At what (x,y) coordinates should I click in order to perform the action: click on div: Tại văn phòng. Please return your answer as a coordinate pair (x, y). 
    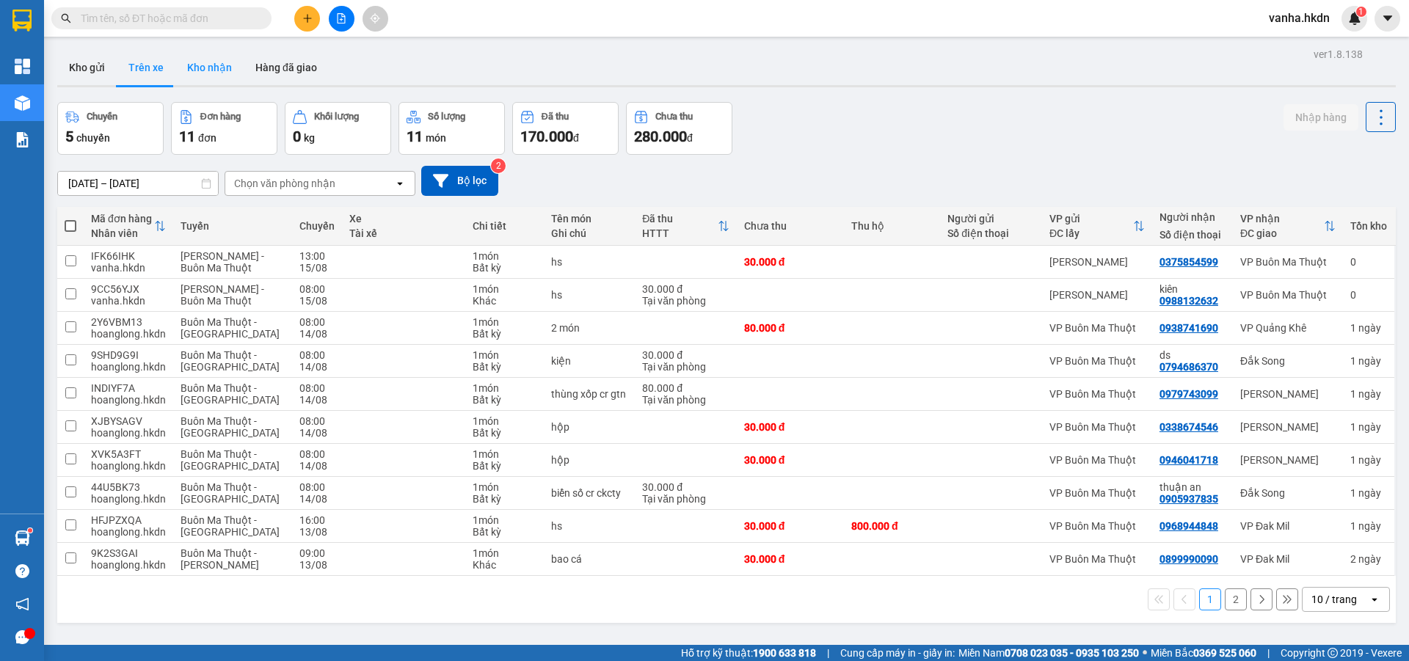
    Looking at the image, I should click on (685, 301).